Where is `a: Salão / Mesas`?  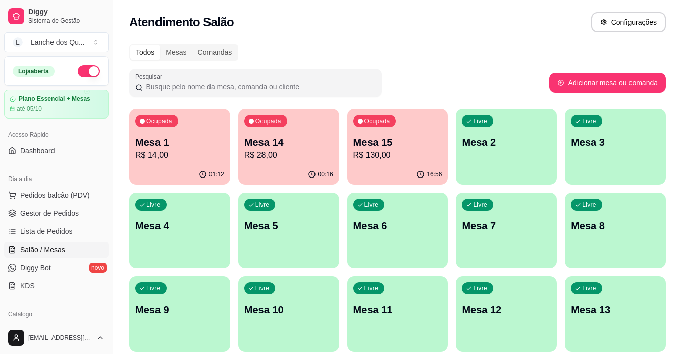
a: Salão / Mesas is located at coordinates (56, 250).